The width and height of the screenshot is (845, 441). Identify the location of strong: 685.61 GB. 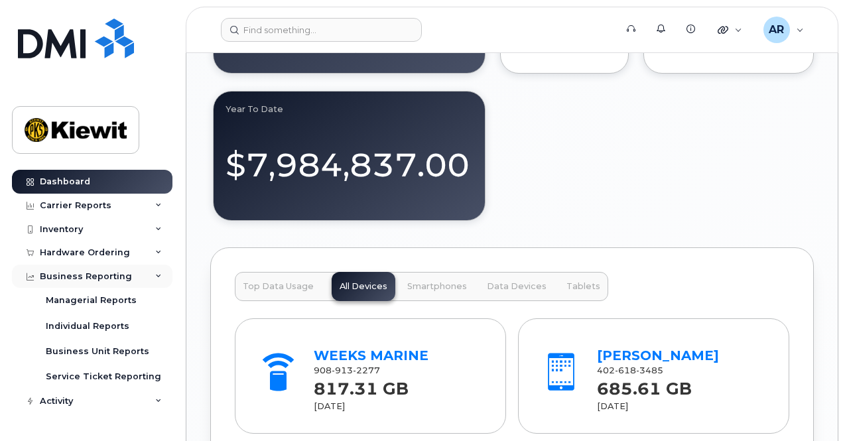
(644, 385).